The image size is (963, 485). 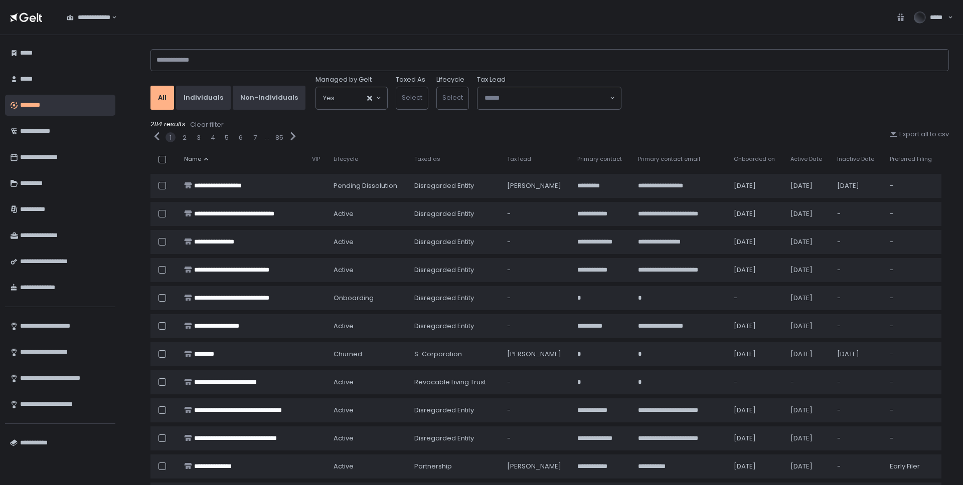 I want to click on button: All, so click(x=162, y=98).